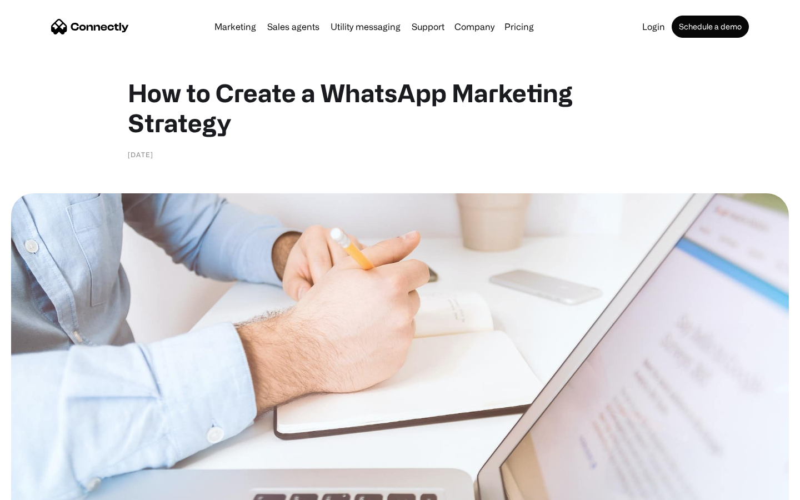 The width and height of the screenshot is (800, 500). What do you see at coordinates (90, 27) in the screenshot?
I see `a: home` at bounding box center [90, 27].